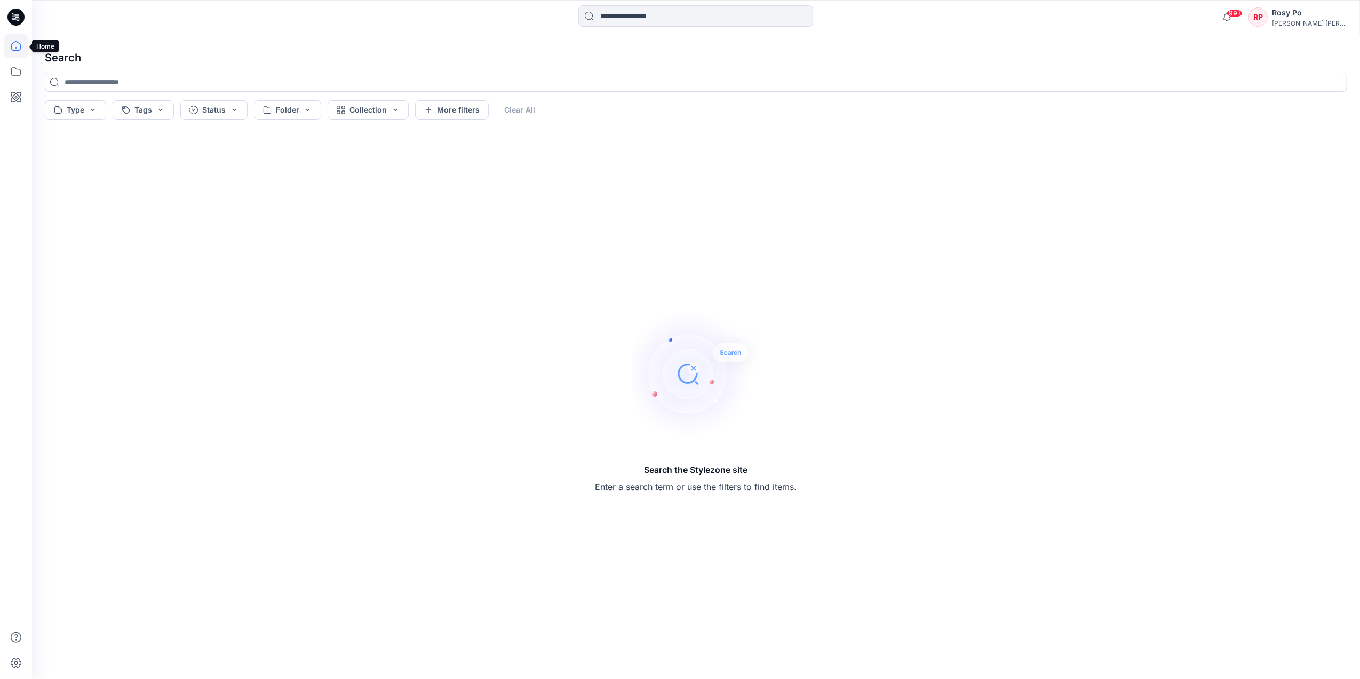 The height and width of the screenshot is (679, 1360). I want to click on button: More filters, so click(452, 110).